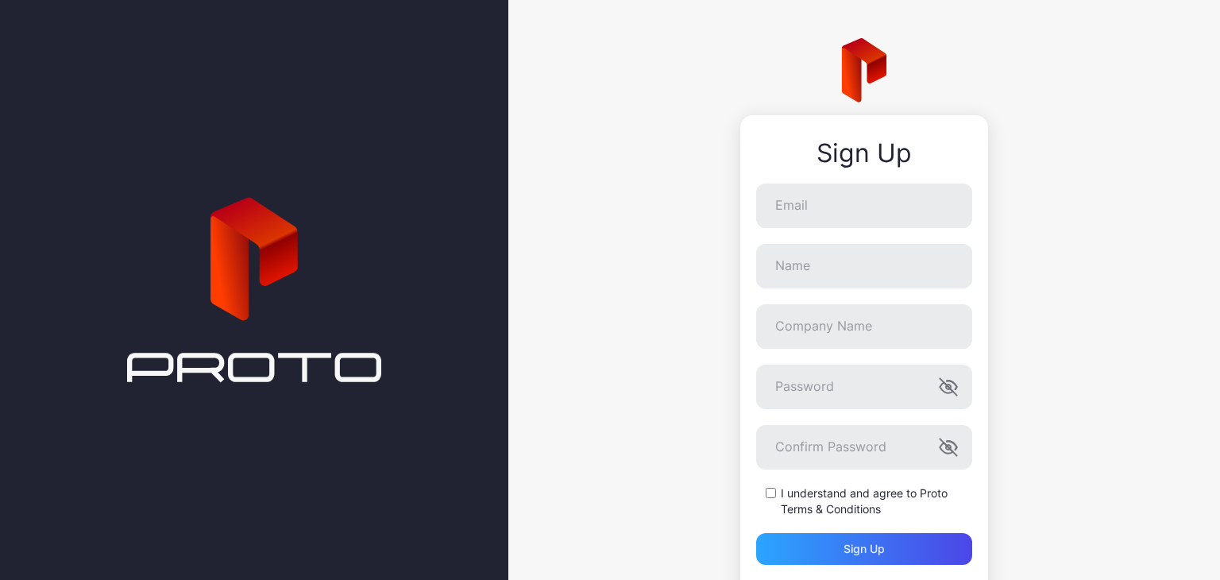 This screenshot has height=580, width=1220. What do you see at coordinates (864, 327) in the screenshot?
I see `input: Company Name` at bounding box center [864, 327].